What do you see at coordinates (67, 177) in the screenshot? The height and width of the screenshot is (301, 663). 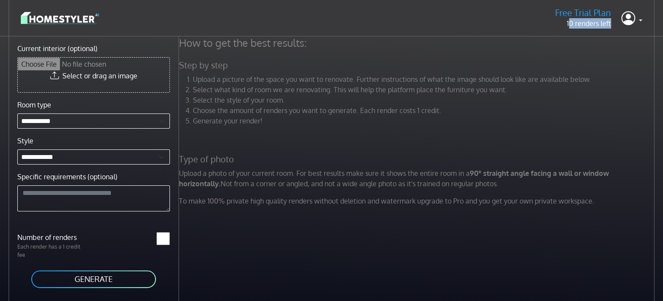 I see `label: Specific requirements (optional)` at bounding box center [67, 177].